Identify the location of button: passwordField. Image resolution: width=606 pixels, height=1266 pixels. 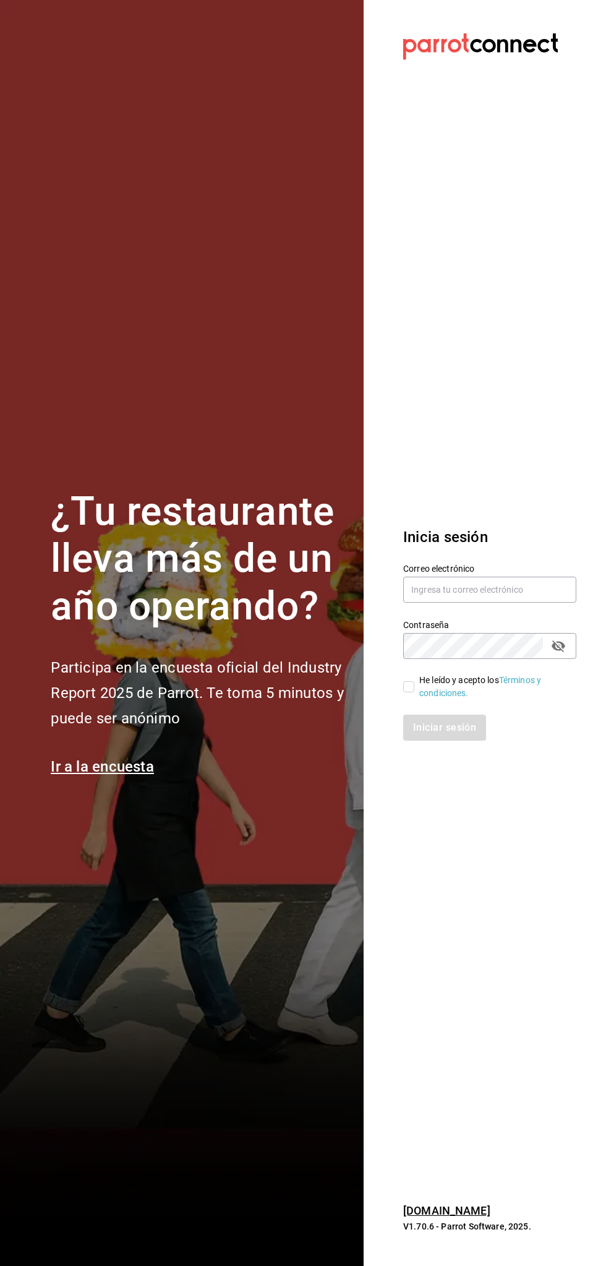
(559, 646).